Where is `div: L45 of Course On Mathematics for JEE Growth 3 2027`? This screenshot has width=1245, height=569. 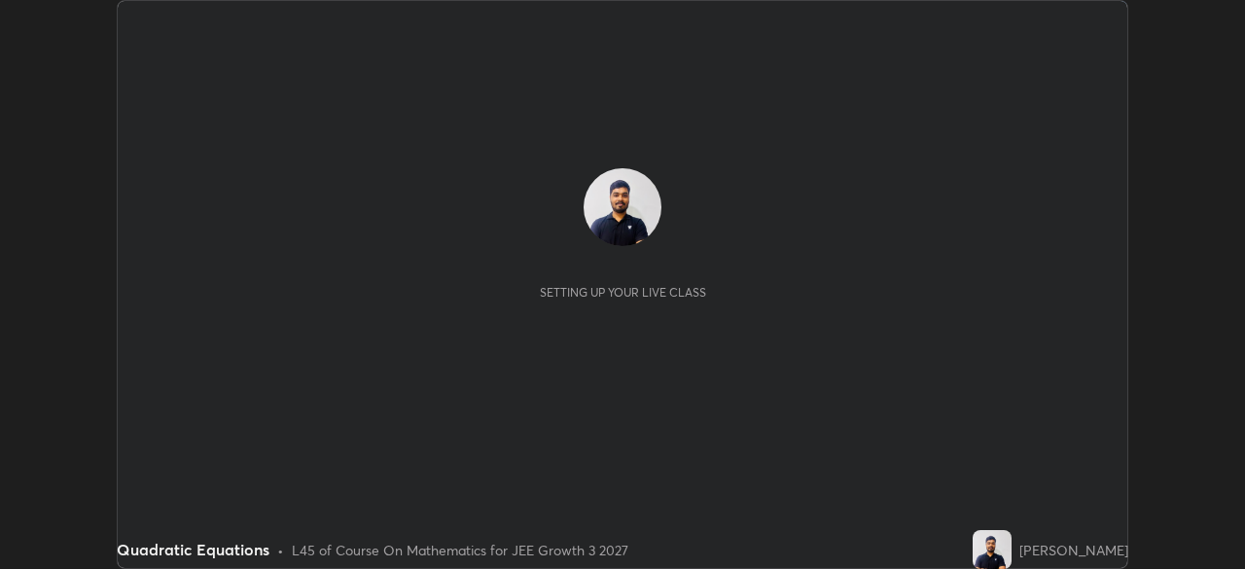
div: L45 of Course On Mathematics for JEE Growth 3 2027 is located at coordinates (460, 550).